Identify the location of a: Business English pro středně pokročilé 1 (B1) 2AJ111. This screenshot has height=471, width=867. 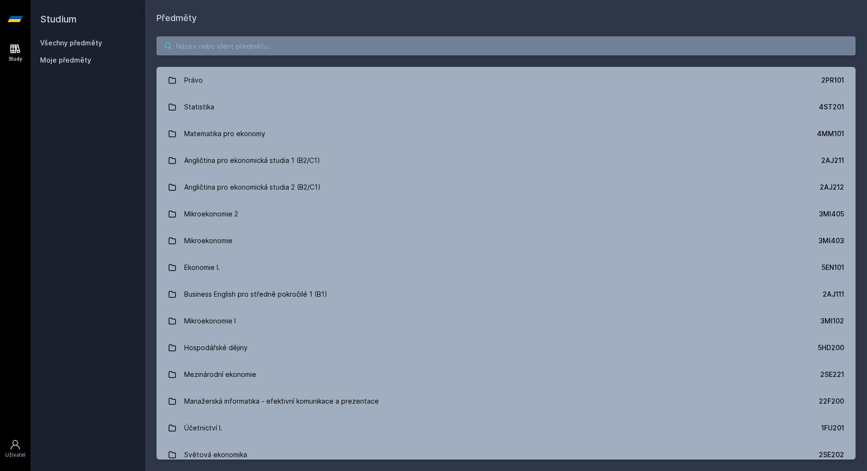
(506, 294).